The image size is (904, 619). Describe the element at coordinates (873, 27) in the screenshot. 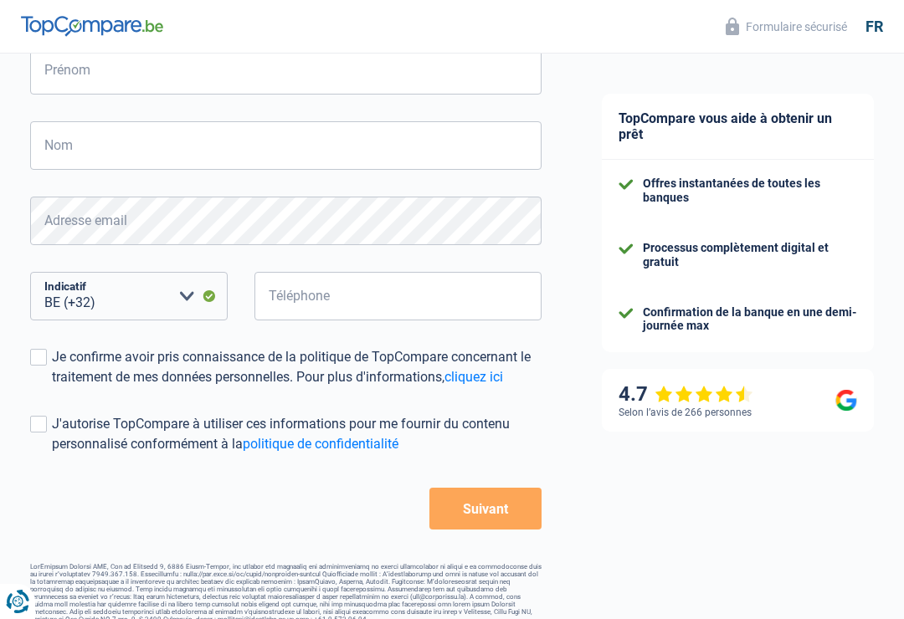

I see `div: fr` at that location.